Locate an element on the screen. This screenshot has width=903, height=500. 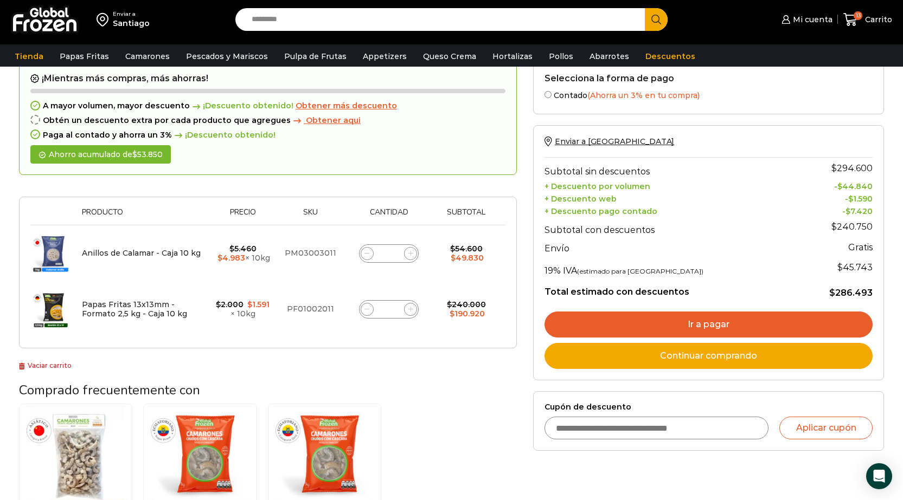
th: Subtotal sin descuentos is located at coordinates (670, 168).